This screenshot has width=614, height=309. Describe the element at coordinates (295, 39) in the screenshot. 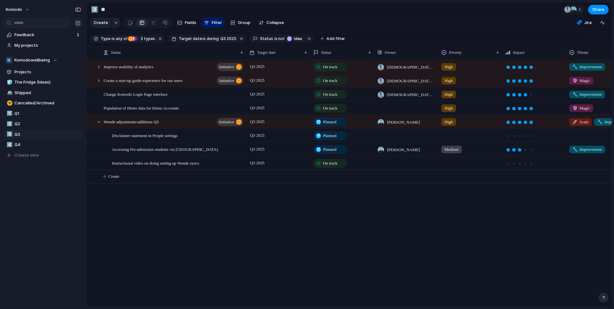

I see `button: Idea` at that location.